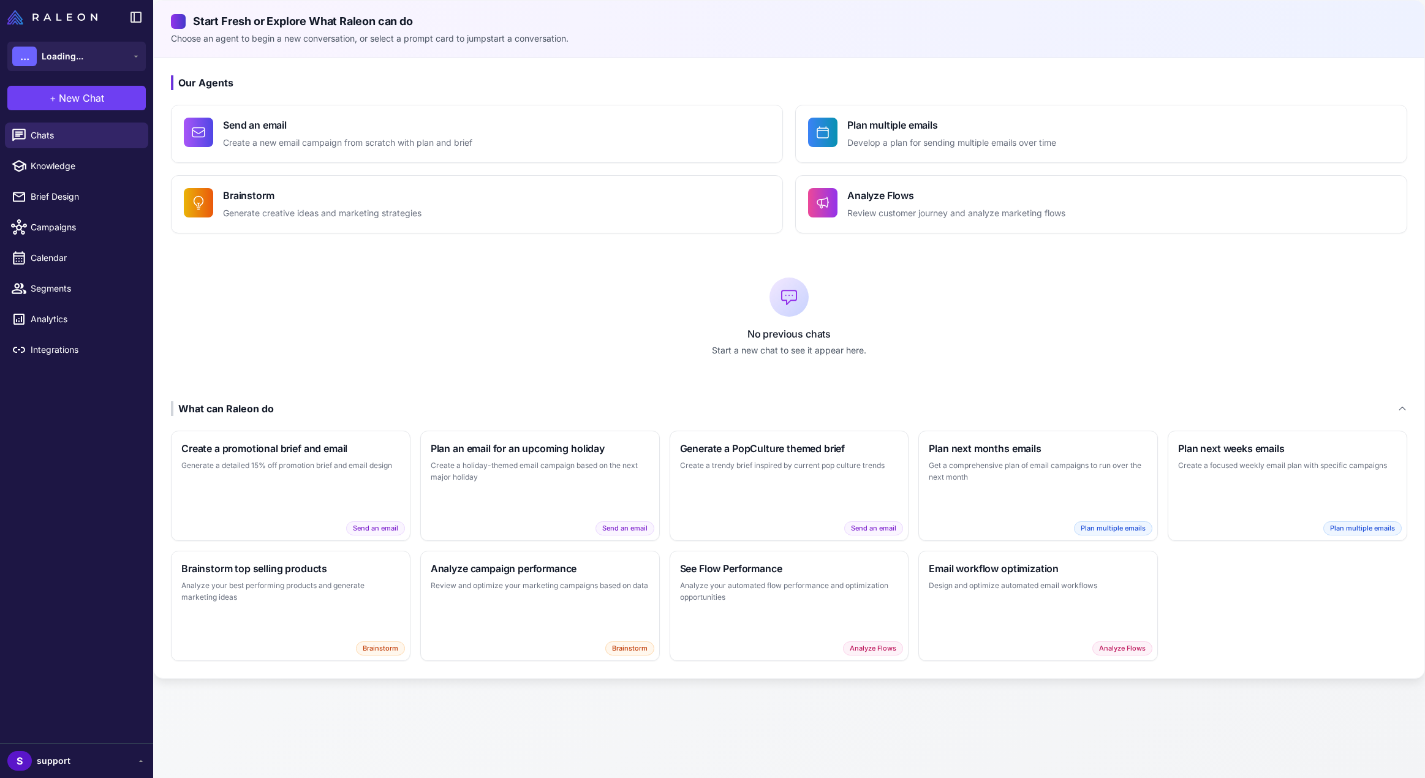  Describe the element at coordinates (789, 448) in the screenshot. I see `h3: Generate a PopCulture themed brief` at that location.